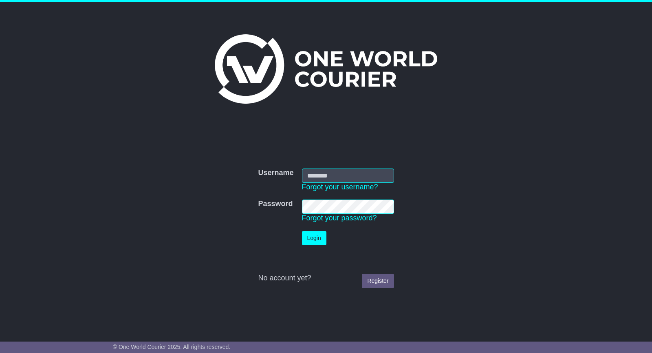 Image resolution: width=652 pixels, height=353 pixels. Describe the element at coordinates (276, 173) in the screenshot. I see `label: Username` at that location.